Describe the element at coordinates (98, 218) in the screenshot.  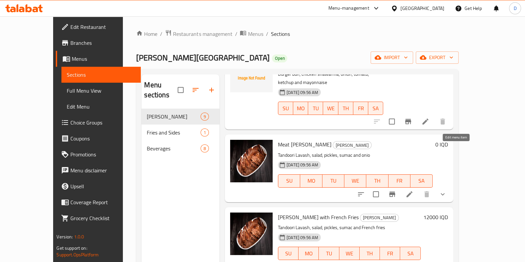
I see `a: Grocery Checklist` at that location.